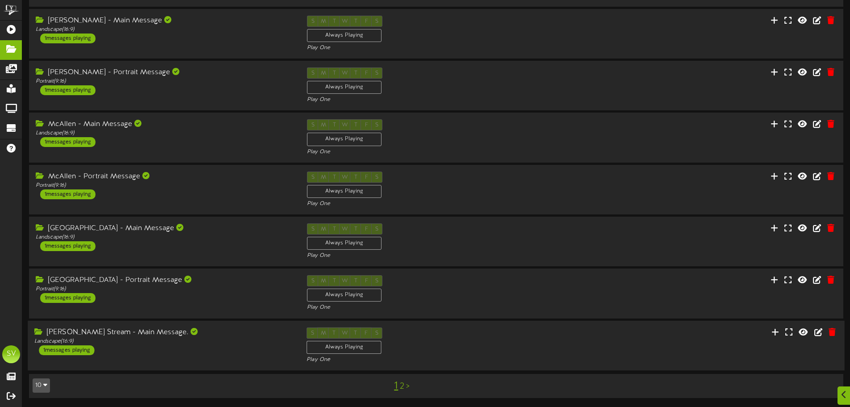 The width and height of the screenshot is (850, 407). Describe the element at coordinates (396, 386) in the screenshot. I see `a: 1` at that location.